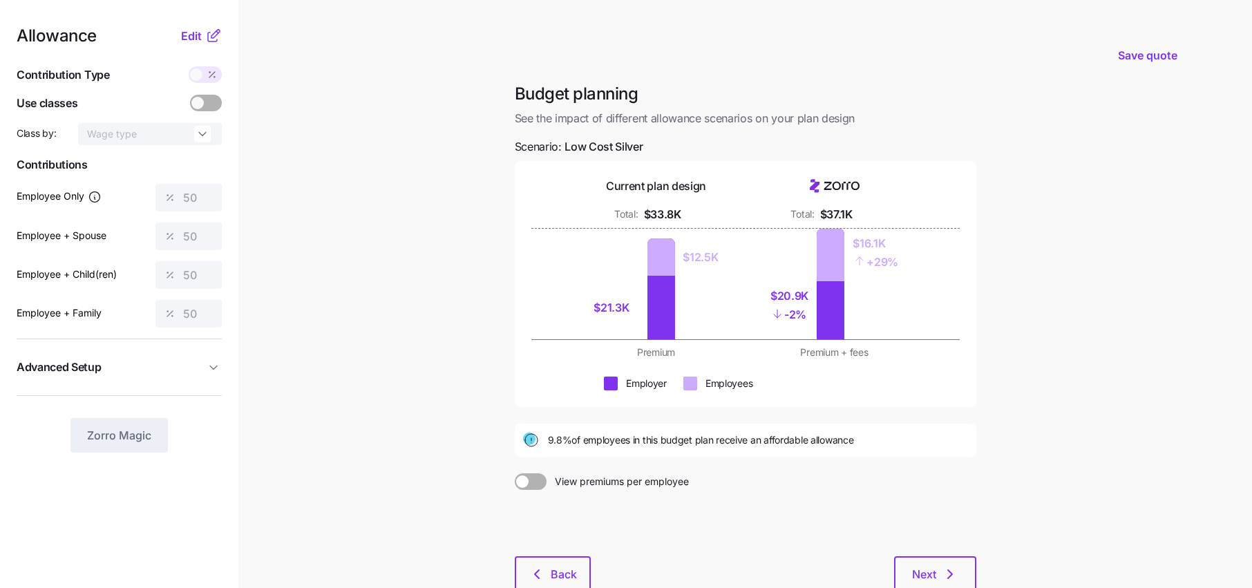  What do you see at coordinates (191, 36) in the screenshot?
I see `span: Edit` at bounding box center [191, 36].